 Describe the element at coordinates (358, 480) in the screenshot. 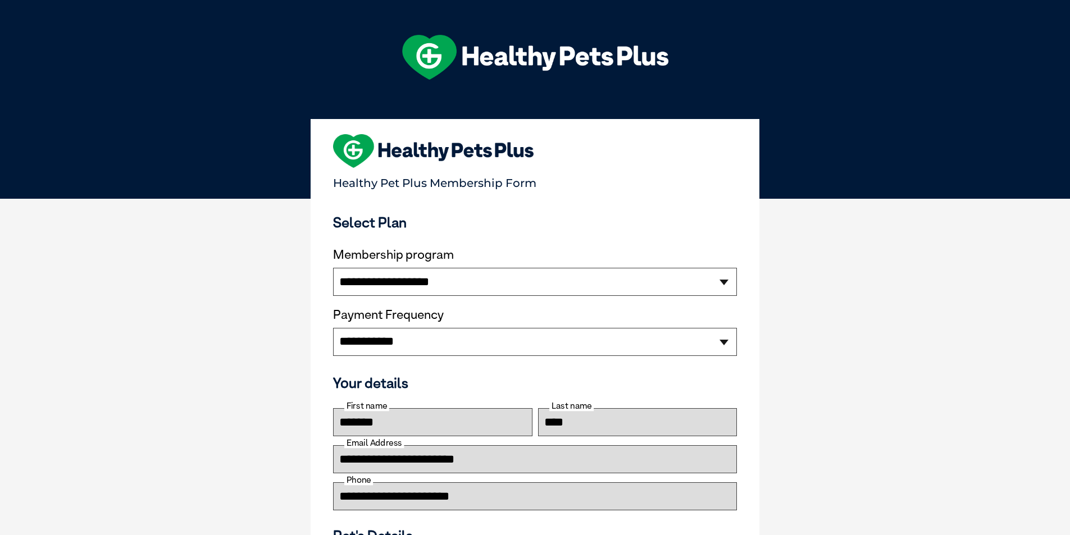

I see `label: Phone` at that location.